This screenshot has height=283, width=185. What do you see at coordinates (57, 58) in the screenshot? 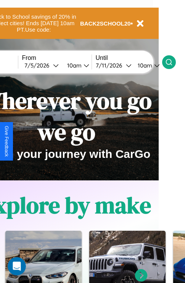
I see `label: From` at bounding box center [57, 58].